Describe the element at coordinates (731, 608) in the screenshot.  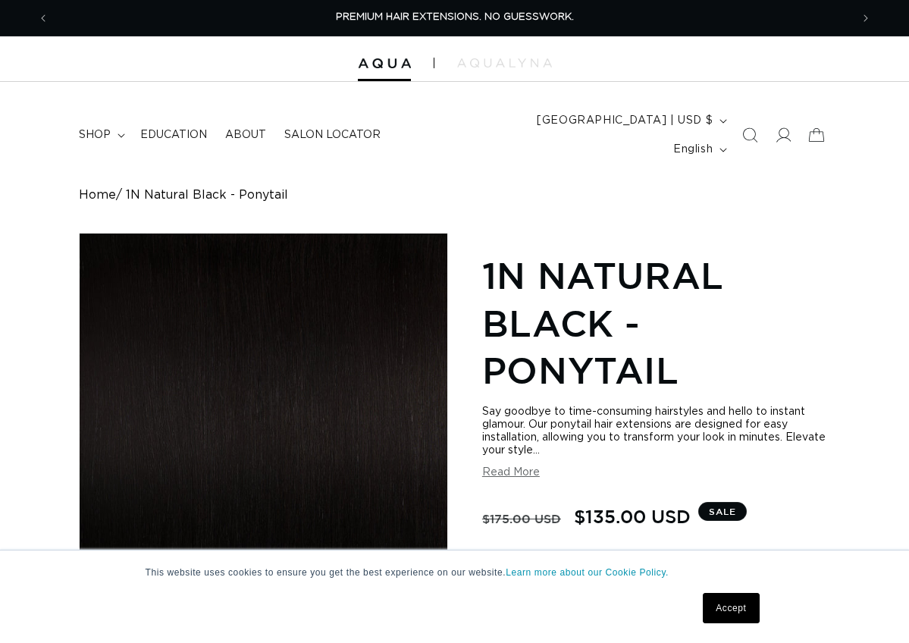
I see `a: Accept` at that location.